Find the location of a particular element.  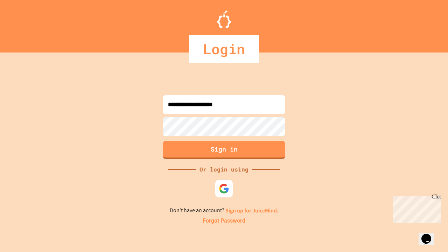

a: Forgot Password is located at coordinates (224, 221).